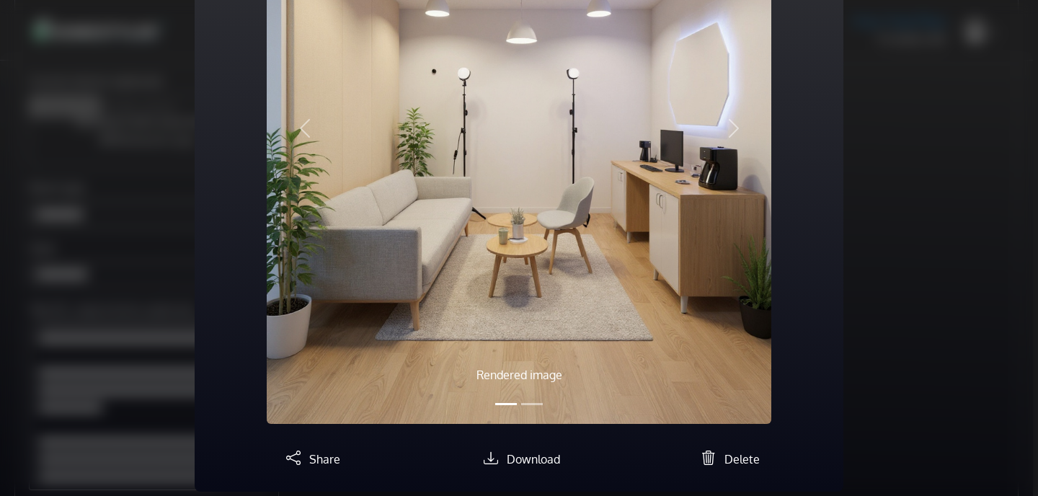 The image size is (1038, 496). I want to click on span: Download, so click(533, 459).